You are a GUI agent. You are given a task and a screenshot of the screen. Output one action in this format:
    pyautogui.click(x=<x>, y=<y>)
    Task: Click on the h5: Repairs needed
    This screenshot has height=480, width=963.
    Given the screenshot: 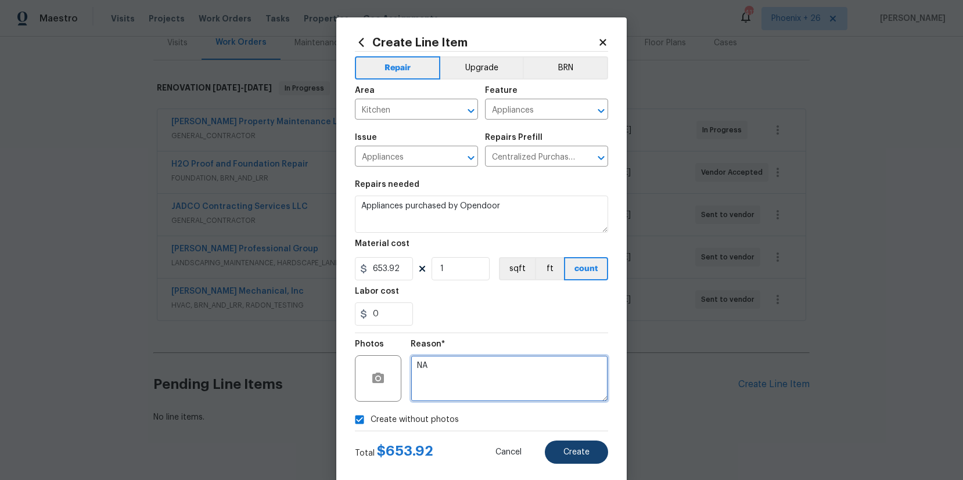 What is the action you would take?
    pyautogui.click(x=387, y=185)
    